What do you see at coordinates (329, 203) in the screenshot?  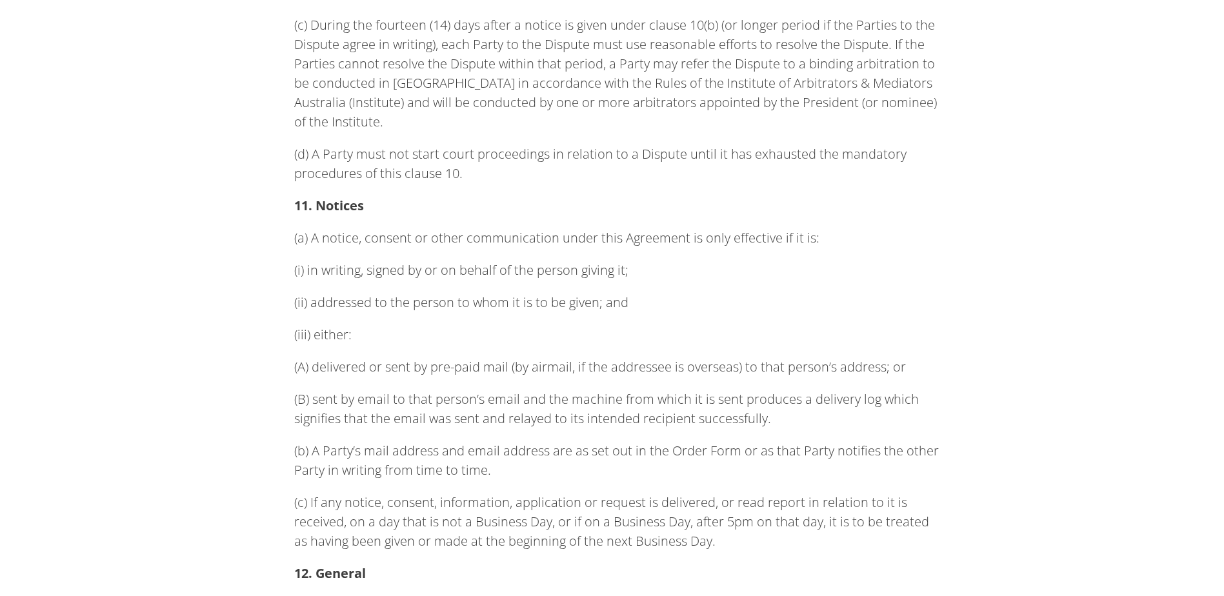 I see `b: 11. Notices` at bounding box center [329, 203].